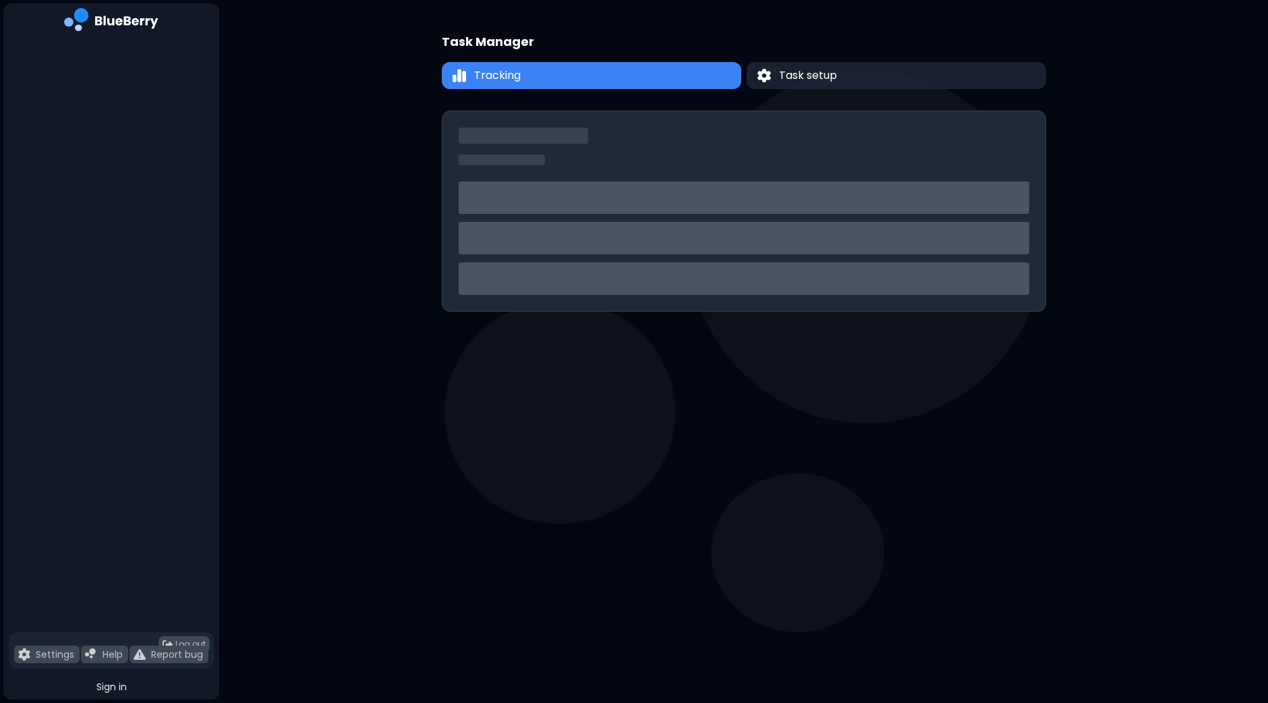 This screenshot has height=703, width=1268. I want to click on button: Task setupTask setup, so click(896, 76).